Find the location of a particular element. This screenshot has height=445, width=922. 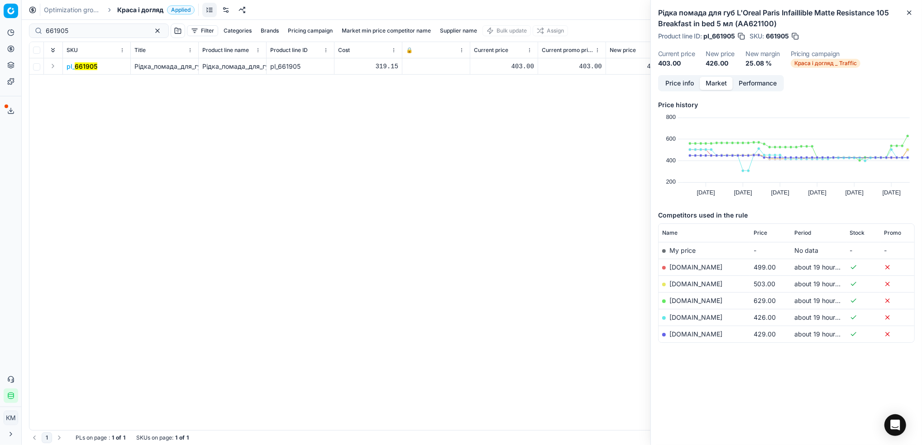

button: Categories is located at coordinates (238, 31).